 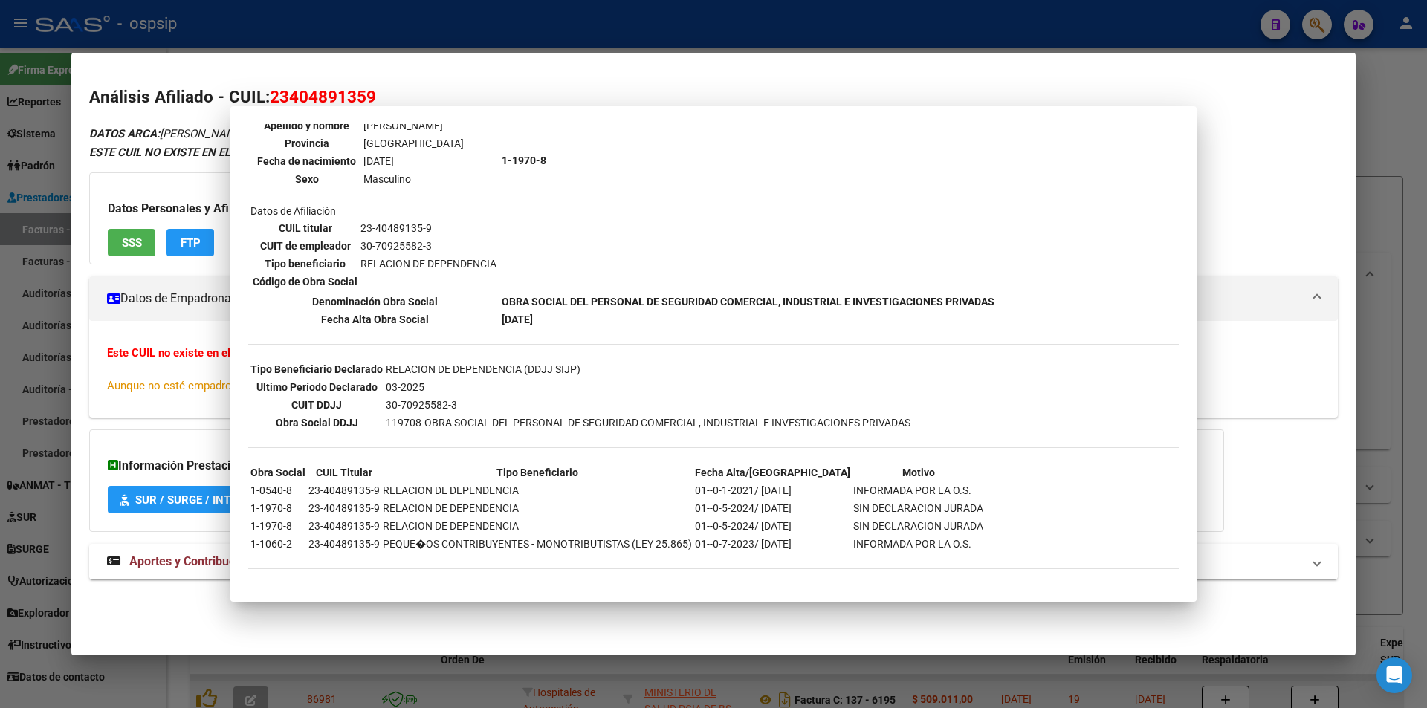 I want to click on td: 03-2025, so click(x=648, y=387).